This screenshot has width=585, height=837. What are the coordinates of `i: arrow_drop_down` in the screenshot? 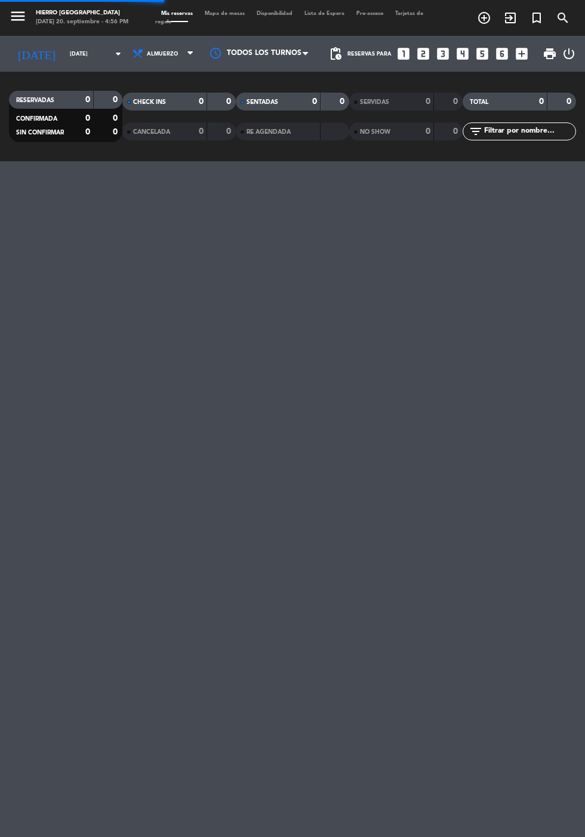 It's located at (118, 54).